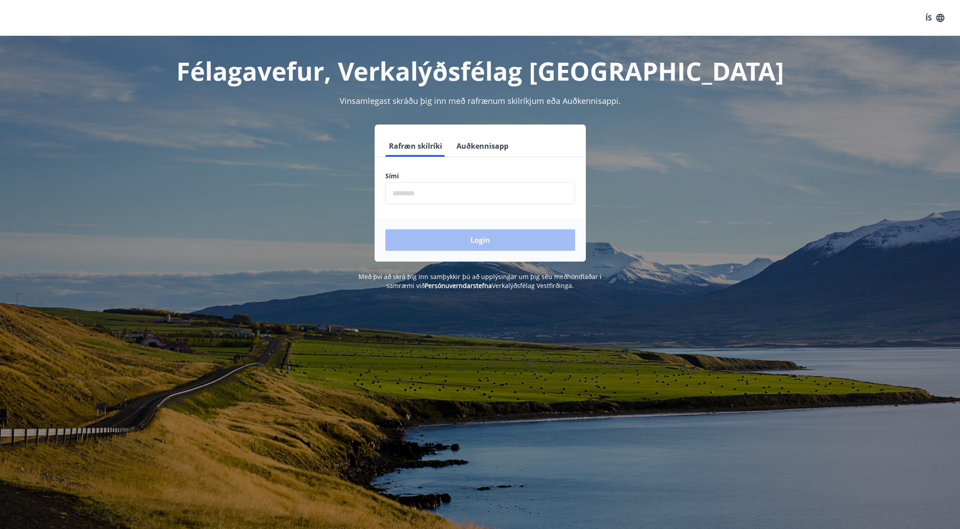  I want to click on label: Sími, so click(480, 176).